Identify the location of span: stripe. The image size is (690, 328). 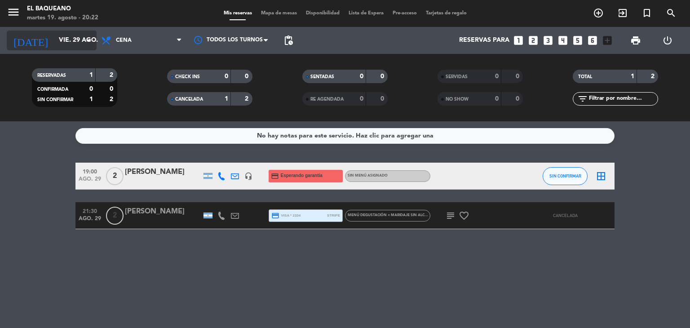
(333, 215).